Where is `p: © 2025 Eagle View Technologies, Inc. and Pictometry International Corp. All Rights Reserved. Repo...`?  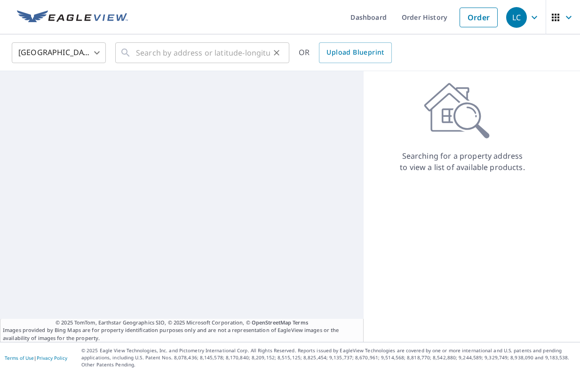
p: © 2025 Eagle View Technologies, Inc. and Pictometry International Corp. All Rights Reserved. Repo... is located at coordinates (329, 357).